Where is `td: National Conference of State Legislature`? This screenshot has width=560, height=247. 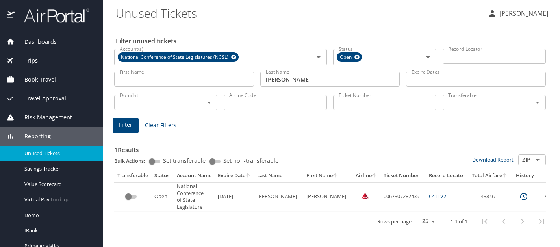
td: National Conference of State Legislature is located at coordinates (194, 197).